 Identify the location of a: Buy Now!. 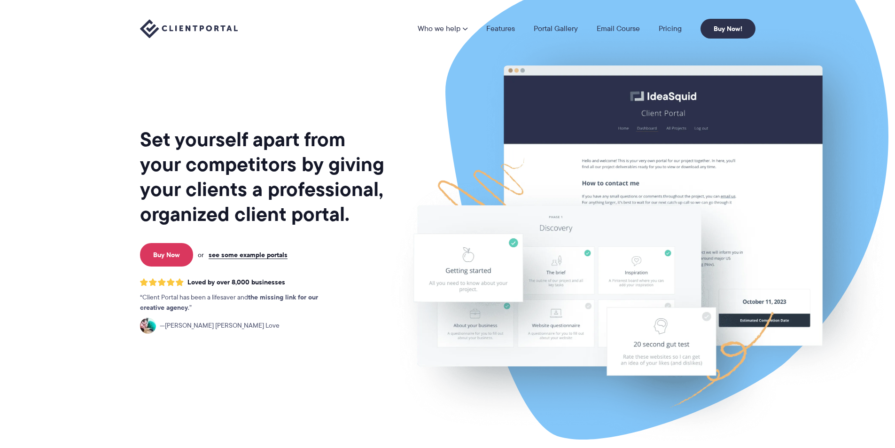
(728, 29).